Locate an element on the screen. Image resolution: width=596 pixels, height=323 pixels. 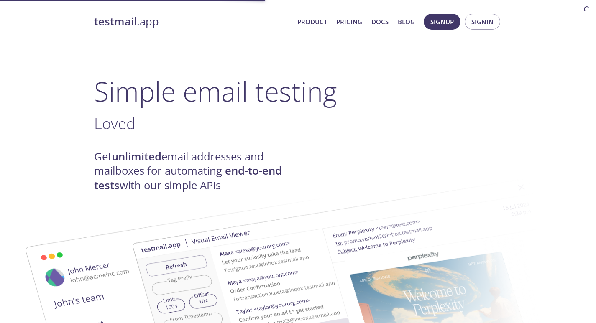
h4: Get email addresses and mailboxes for automating with our simple APIs is located at coordinates (196, 171).